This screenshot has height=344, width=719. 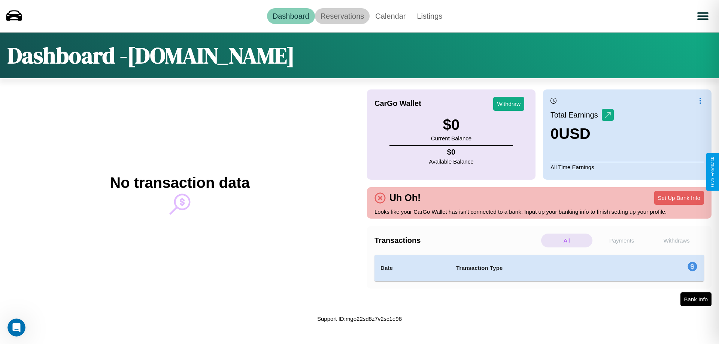 I want to click on button: Set Up Bank Info, so click(x=679, y=198).